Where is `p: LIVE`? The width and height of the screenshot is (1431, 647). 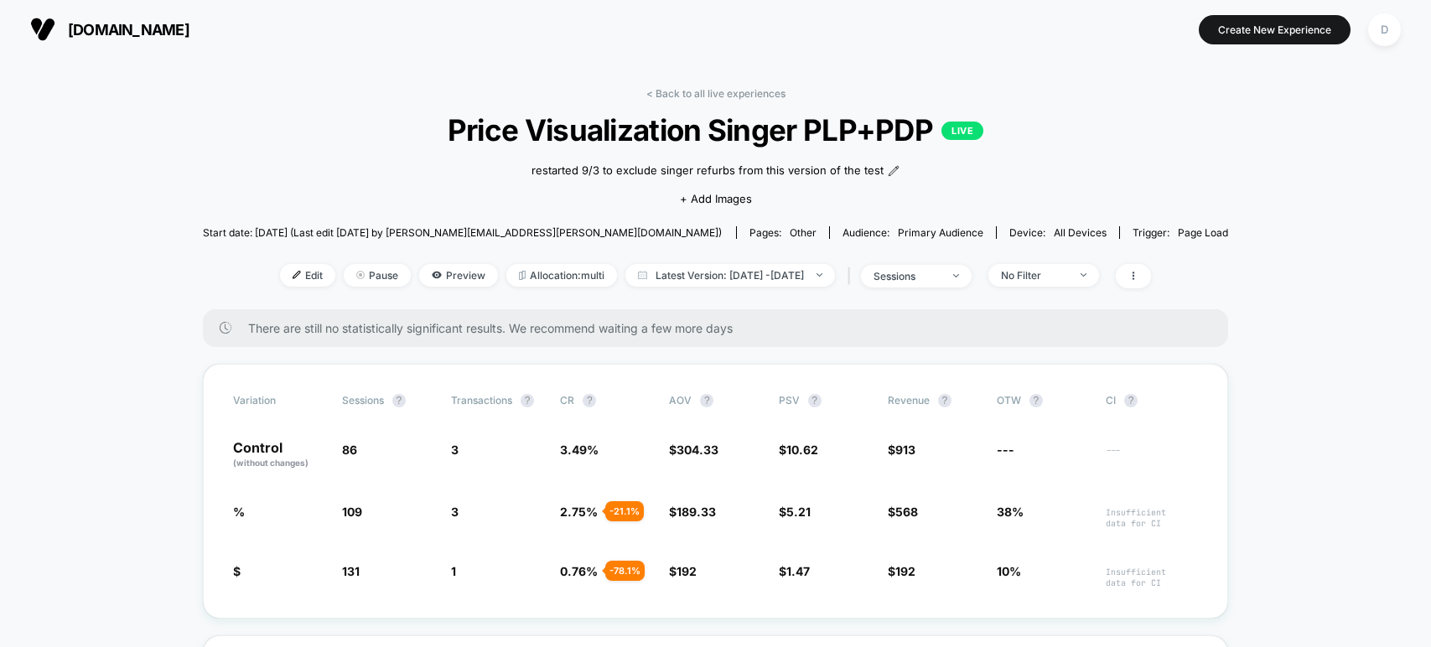
p: LIVE is located at coordinates (963, 131).